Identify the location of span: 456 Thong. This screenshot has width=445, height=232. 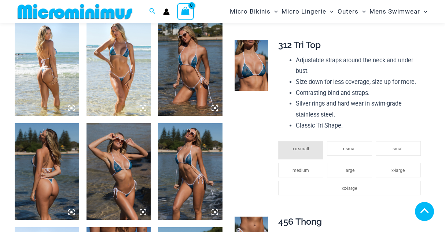
(300, 221).